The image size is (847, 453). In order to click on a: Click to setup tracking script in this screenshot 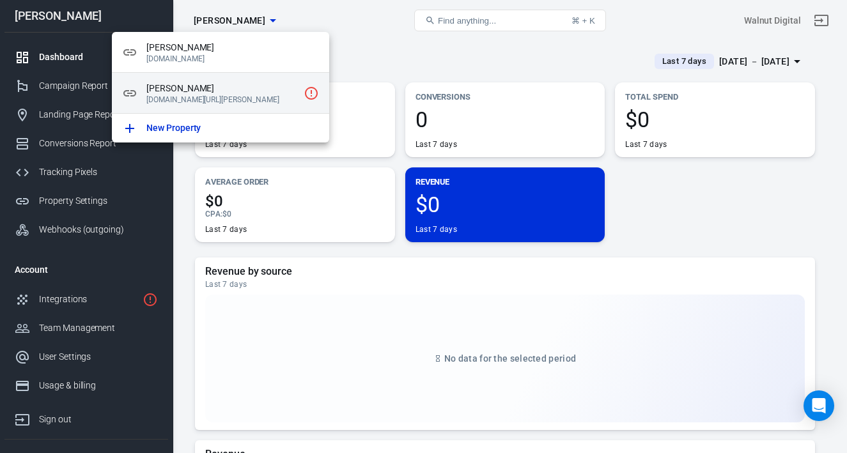, I will do `click(311, 93)`.